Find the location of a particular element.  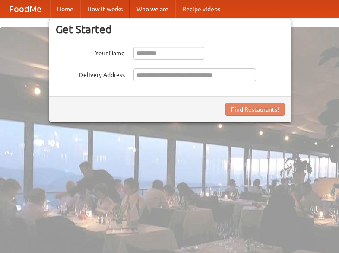

label: Delivery Address is located at coordinates (90, 73).